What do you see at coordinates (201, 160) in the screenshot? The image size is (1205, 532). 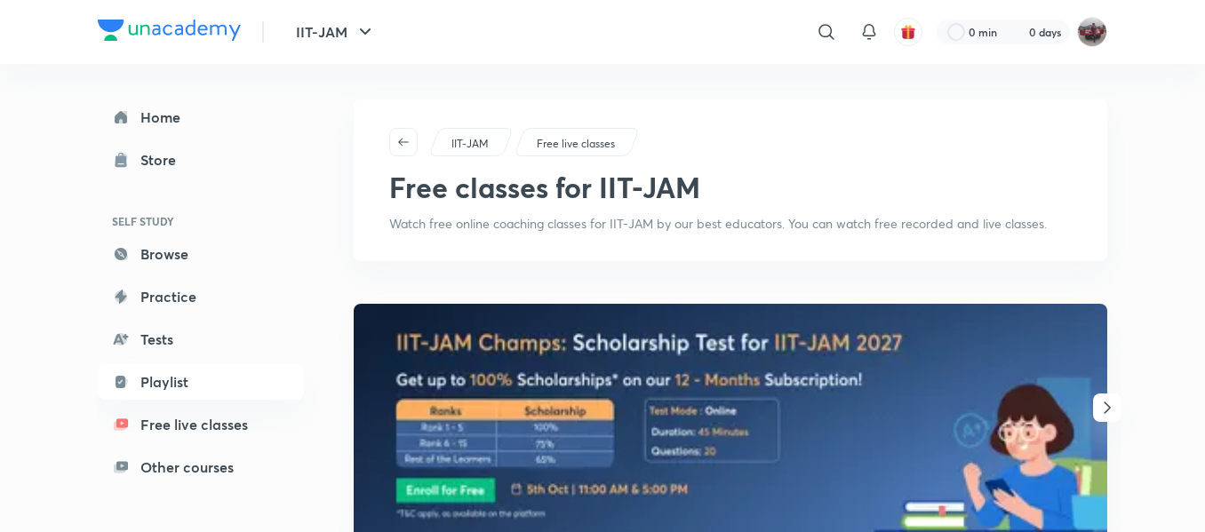 I see `a: Store` at bounding box center [201, 160].